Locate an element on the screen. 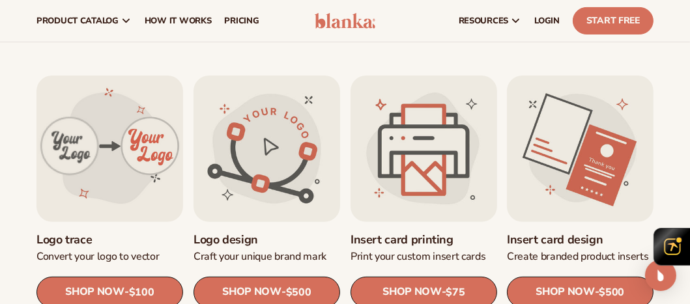  a: logo is located at coordinates (345, 21).